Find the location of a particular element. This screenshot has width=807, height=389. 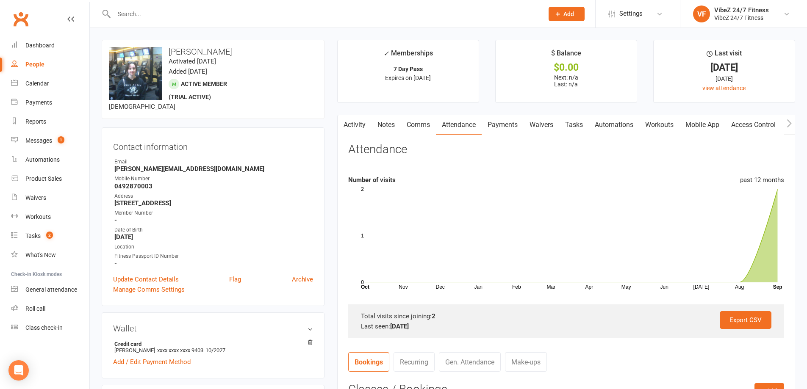

div: Payments is located at coordinates (39, 102).